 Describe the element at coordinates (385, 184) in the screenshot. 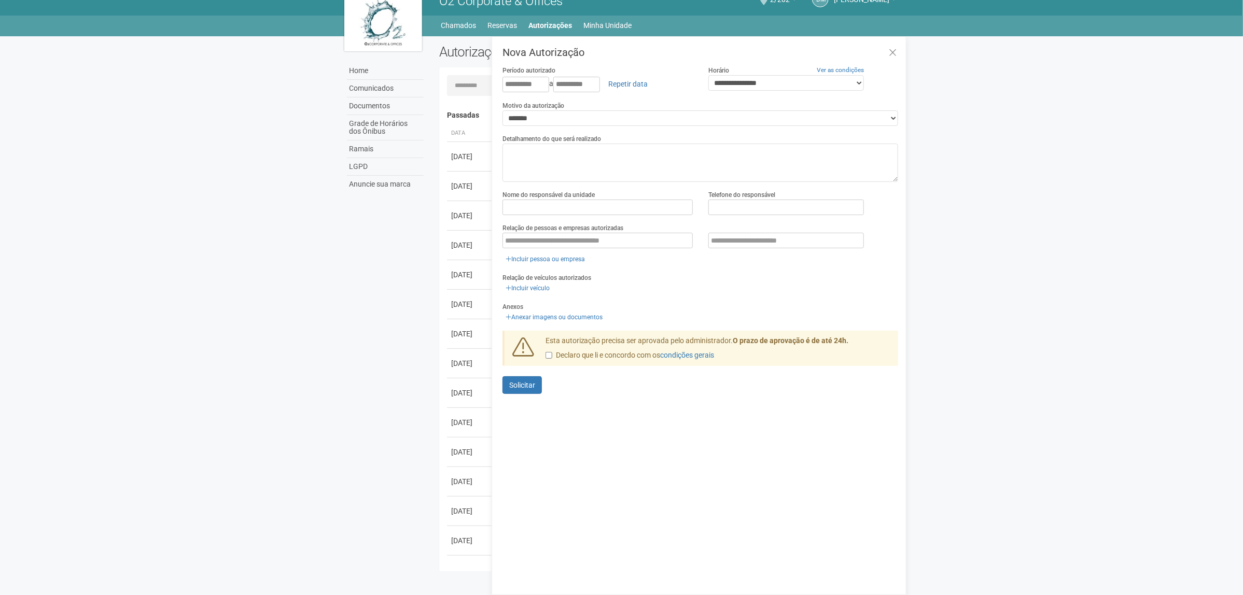

I see `a: Anuncie sua marca` at that location.